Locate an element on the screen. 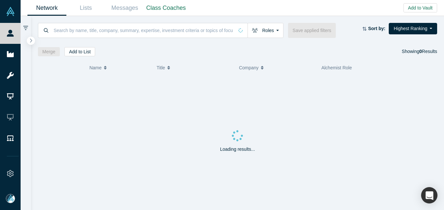 The image size is (444, 210). a: Lists is located at coordinates (86, 8).